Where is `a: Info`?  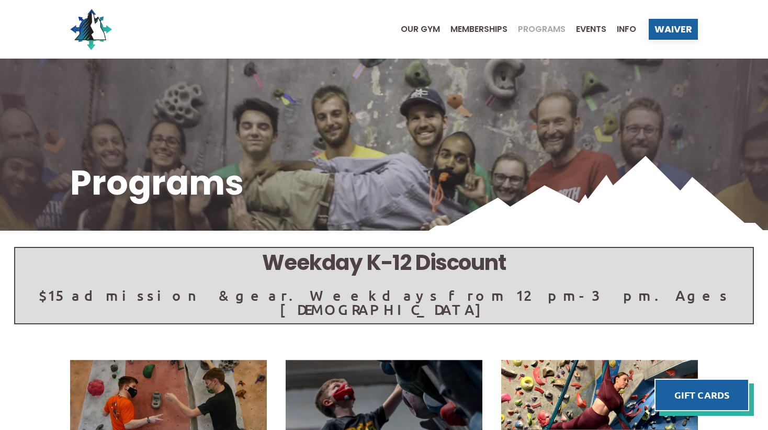
a: Info is located at coordinates (621, 29).